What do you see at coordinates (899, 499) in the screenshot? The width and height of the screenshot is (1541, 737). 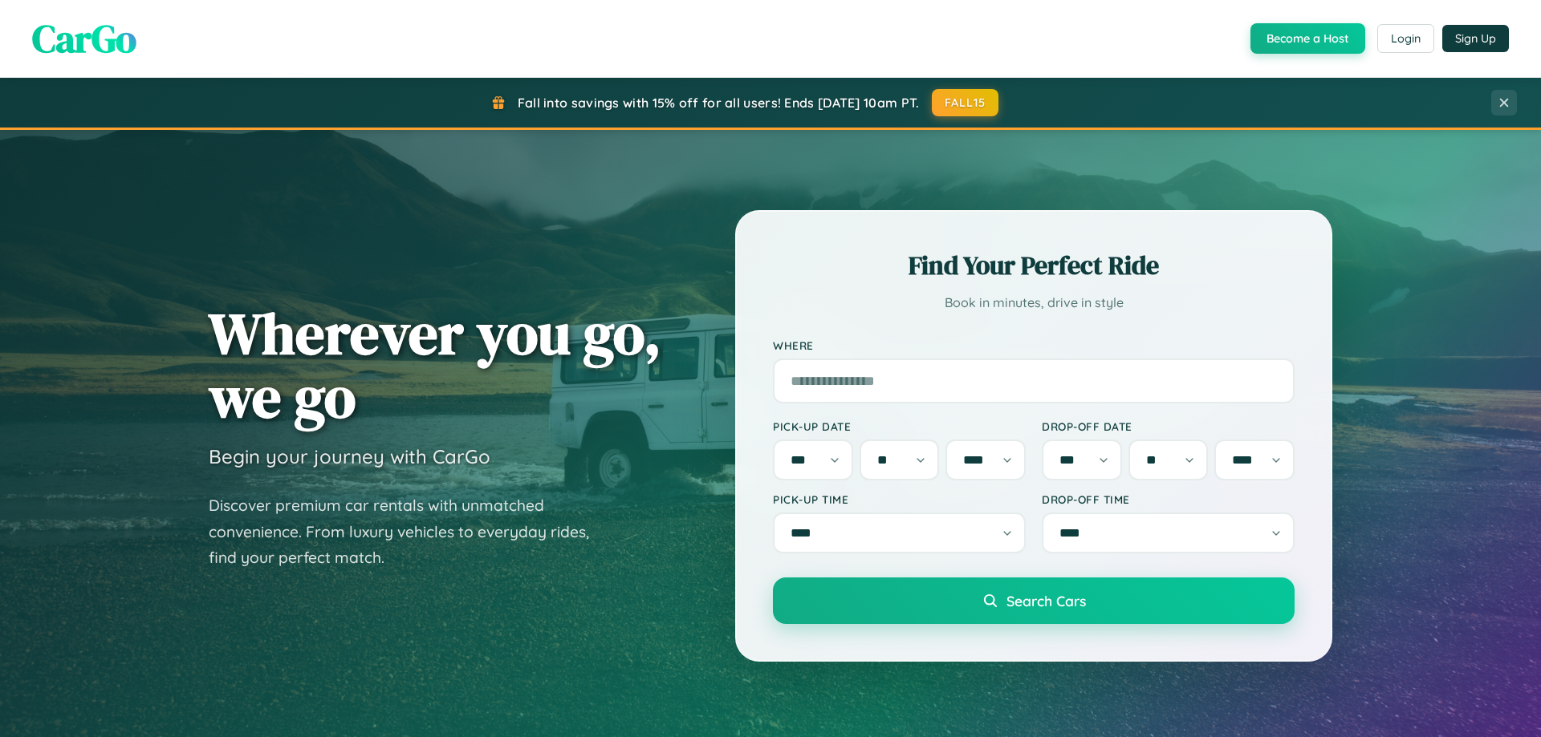 I see `label: Pick-up Time` at bounding box center [899, 499].